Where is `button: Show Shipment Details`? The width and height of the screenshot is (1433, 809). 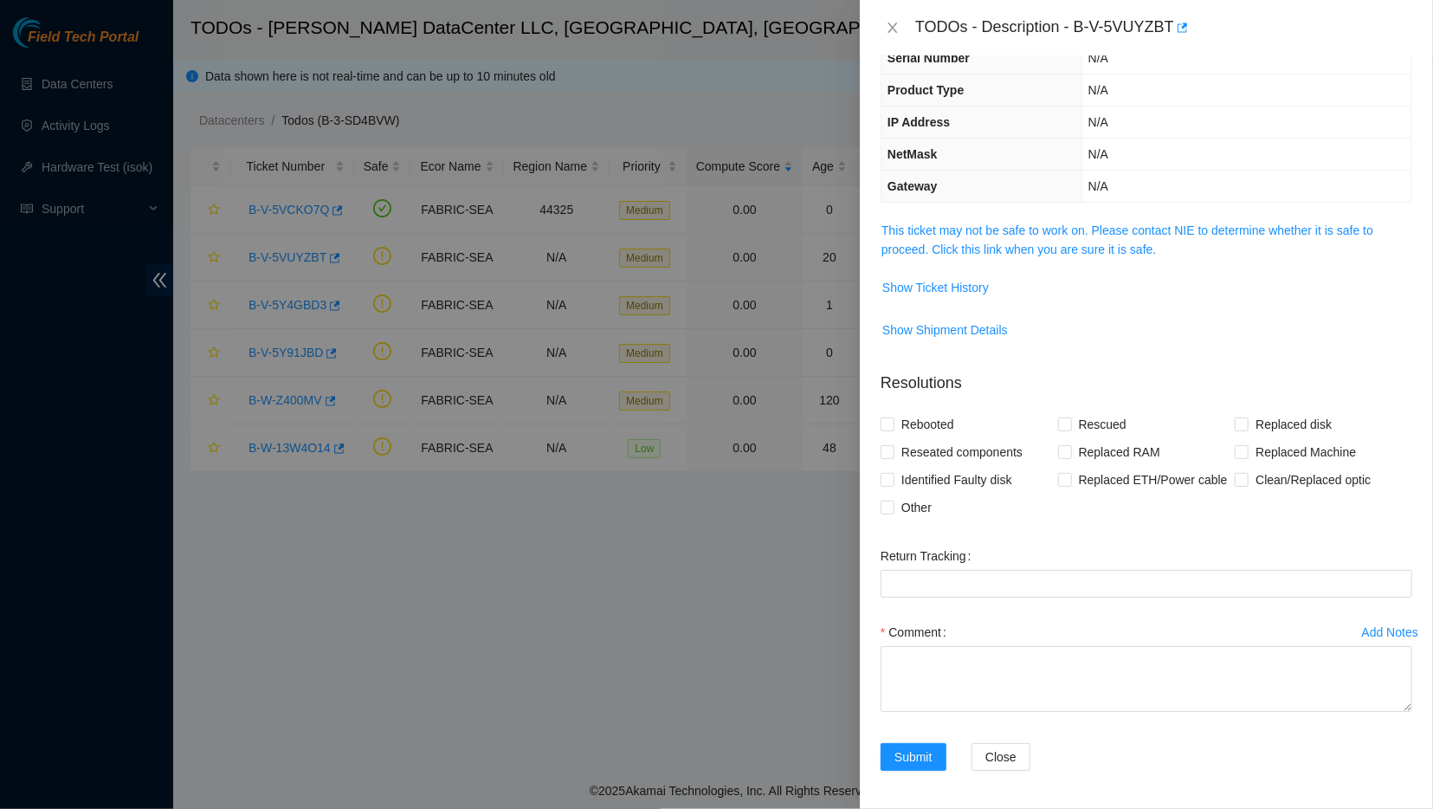
button: Show Shipment Details is located at coordinates (945, 330).